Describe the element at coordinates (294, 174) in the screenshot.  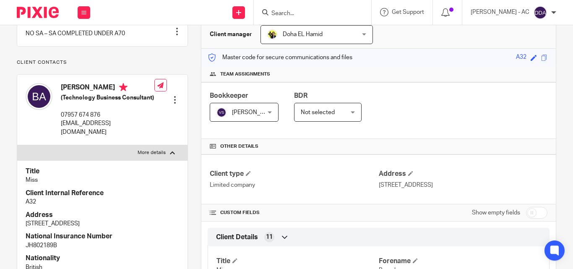
I see `h4: Client type` at that location.